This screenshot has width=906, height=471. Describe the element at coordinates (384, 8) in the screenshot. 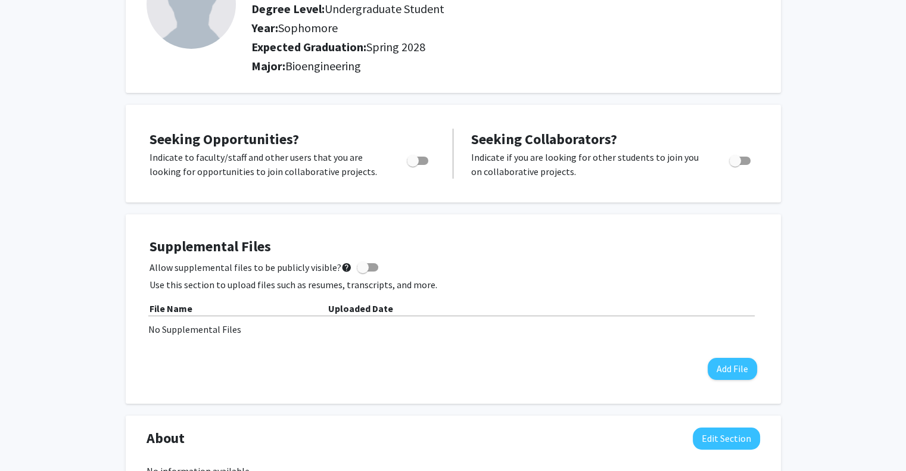

I see `span: Undergraduate Student` at that location.